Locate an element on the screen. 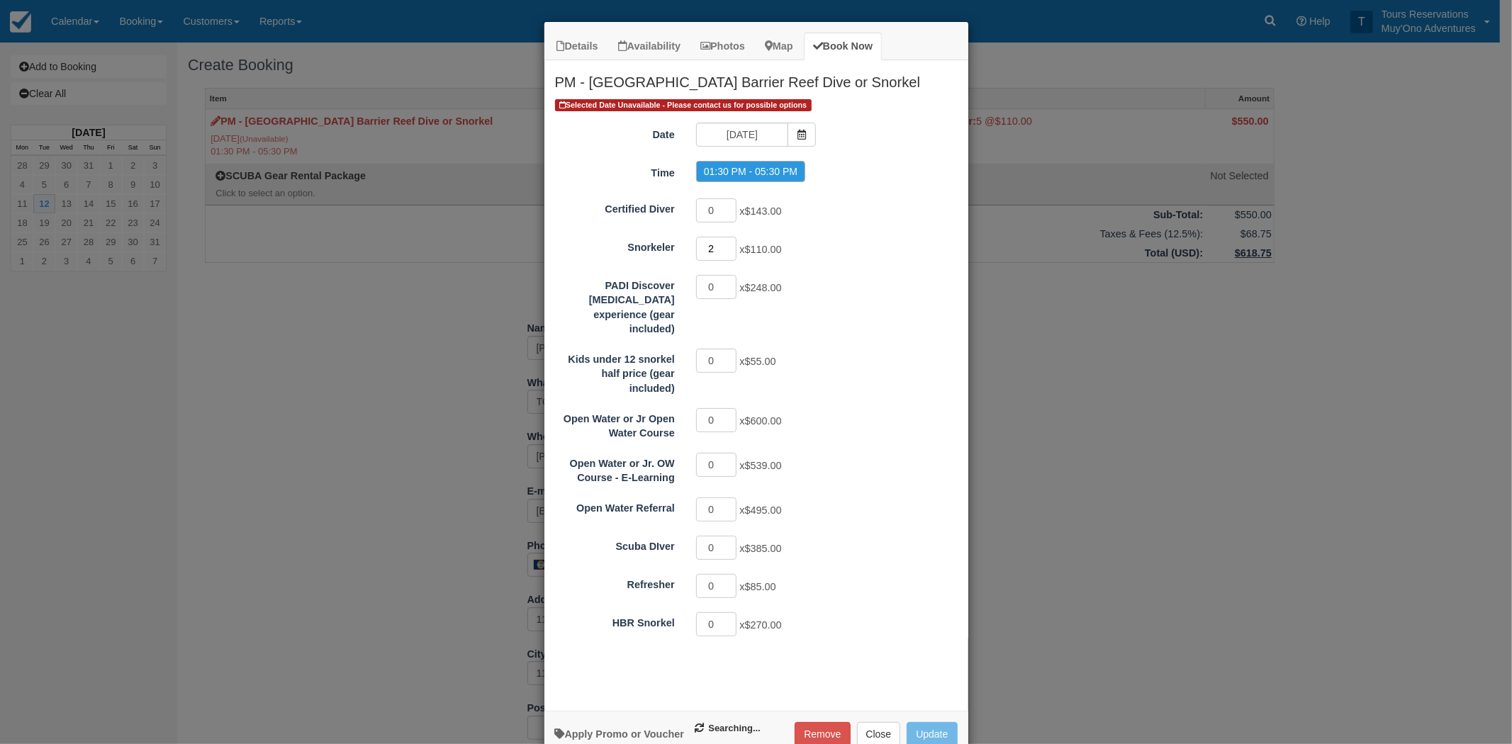 Image resolution: width=1512 pixels, height=744 pixels. label: PADI Discover Scuba Diving experience (gear included) is located at coordinates (615, 305).